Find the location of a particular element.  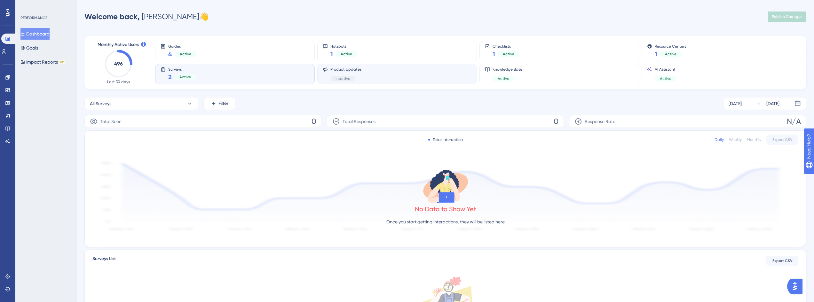

img: launcher-image-alternative-text is located at coordinates (8, 10).